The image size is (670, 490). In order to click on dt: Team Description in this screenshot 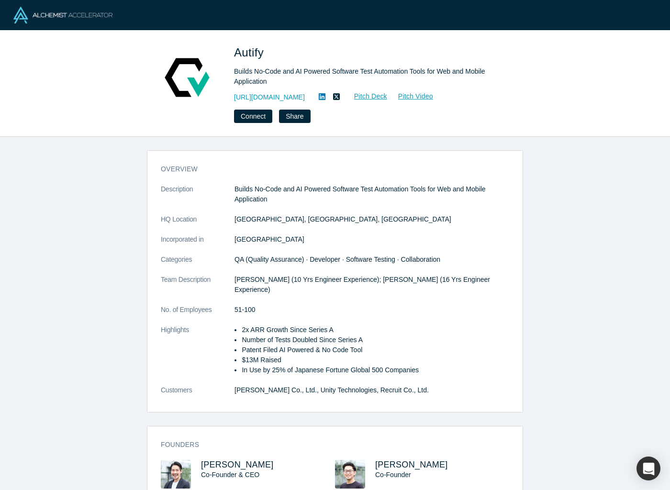, I will do `click(198, 289)`.